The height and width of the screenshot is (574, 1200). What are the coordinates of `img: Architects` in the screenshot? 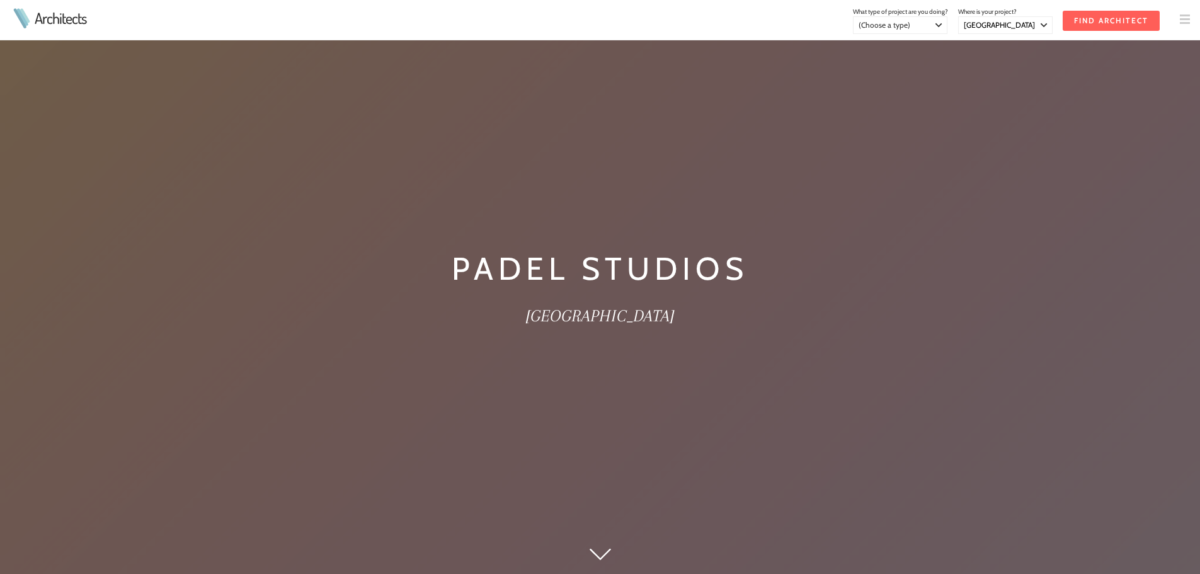 It's located at (21, 18).